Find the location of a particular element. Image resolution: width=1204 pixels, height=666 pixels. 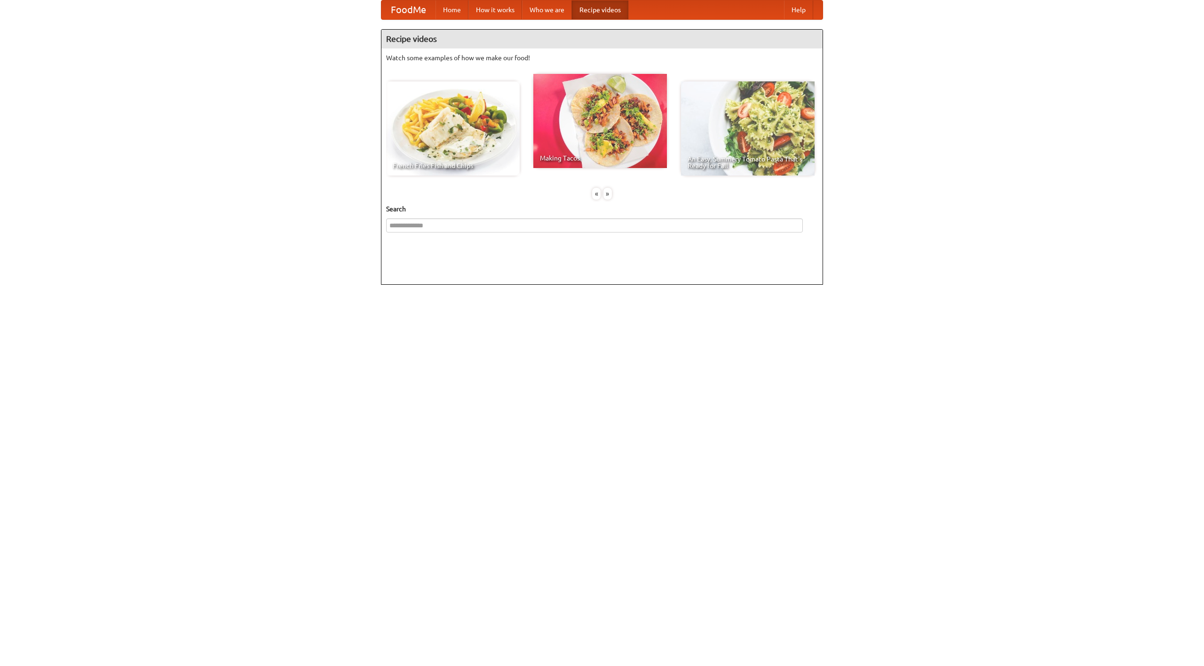

a: Who we are is located at coordinates (547, 10).